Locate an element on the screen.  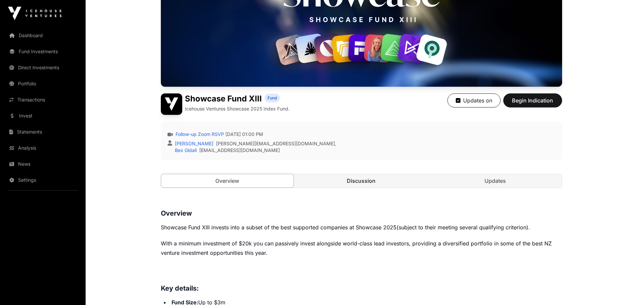
h1: Showcase Fund XIII is located at coordinates (223, 99).